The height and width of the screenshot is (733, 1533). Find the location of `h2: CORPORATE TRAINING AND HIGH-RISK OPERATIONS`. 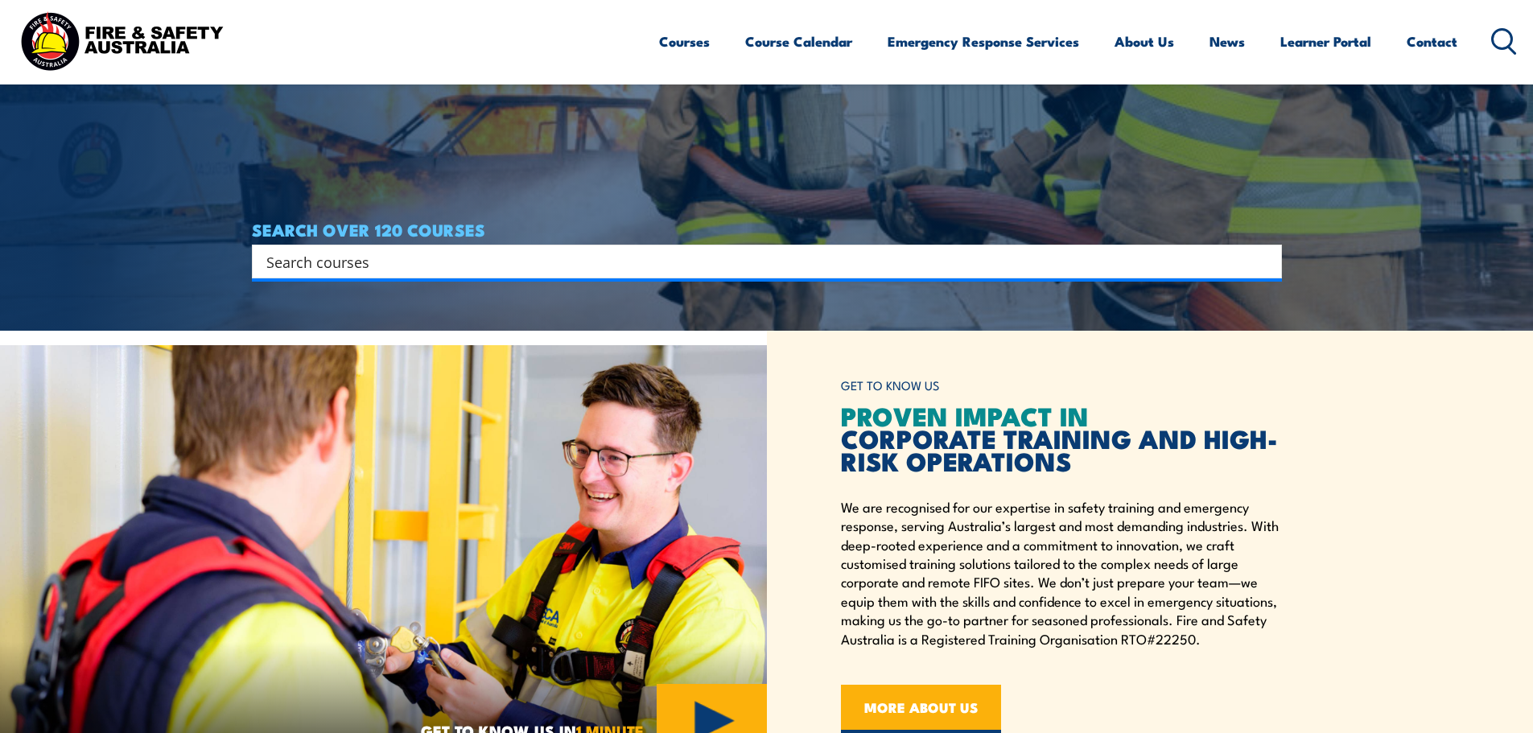

h2: CORPORATE TRAINING AND HIGH-RISK OPERATIONS is located at coordinates (1062, 438).